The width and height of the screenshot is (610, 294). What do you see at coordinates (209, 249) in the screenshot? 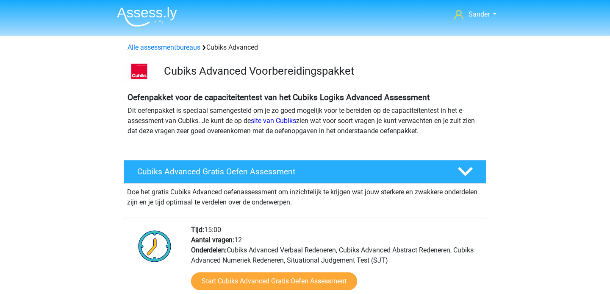
I see `b: Onderdelen:` at bounding box center [209, 249].